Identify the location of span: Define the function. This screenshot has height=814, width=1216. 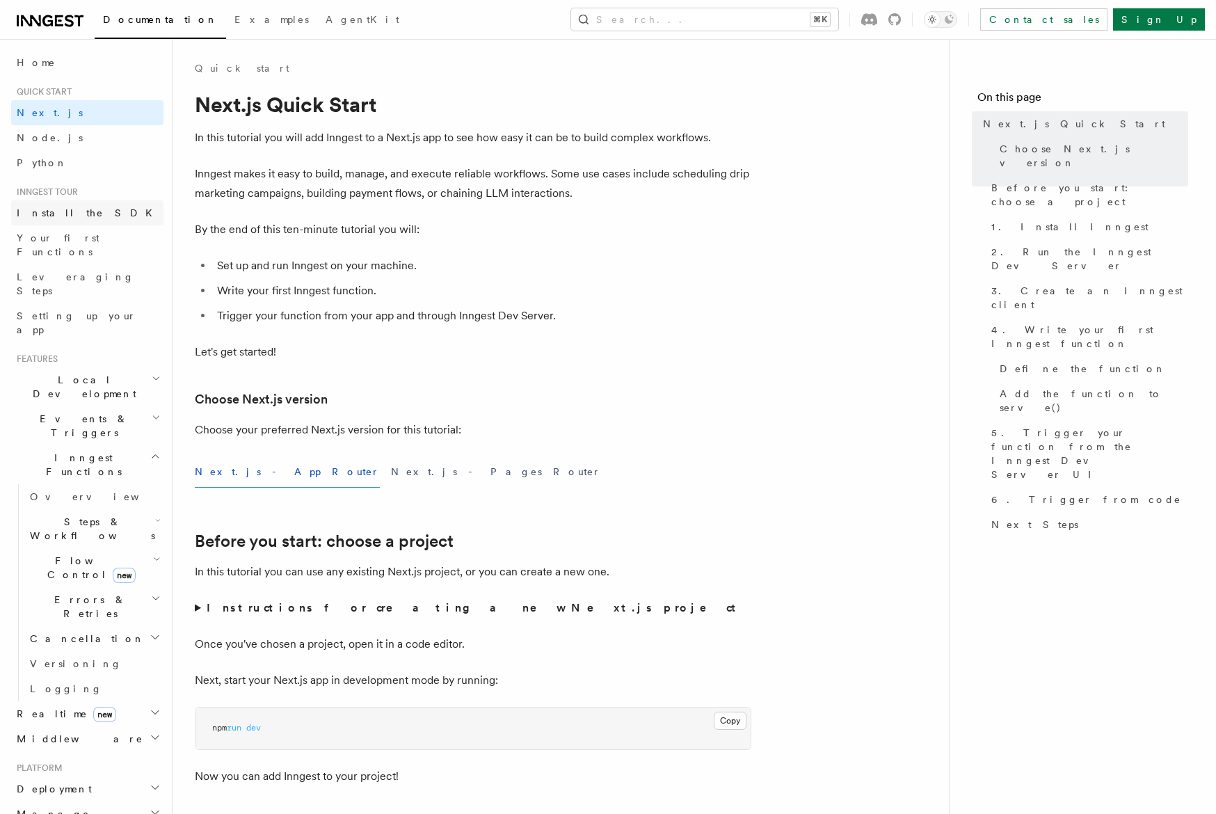
(1082, 369).